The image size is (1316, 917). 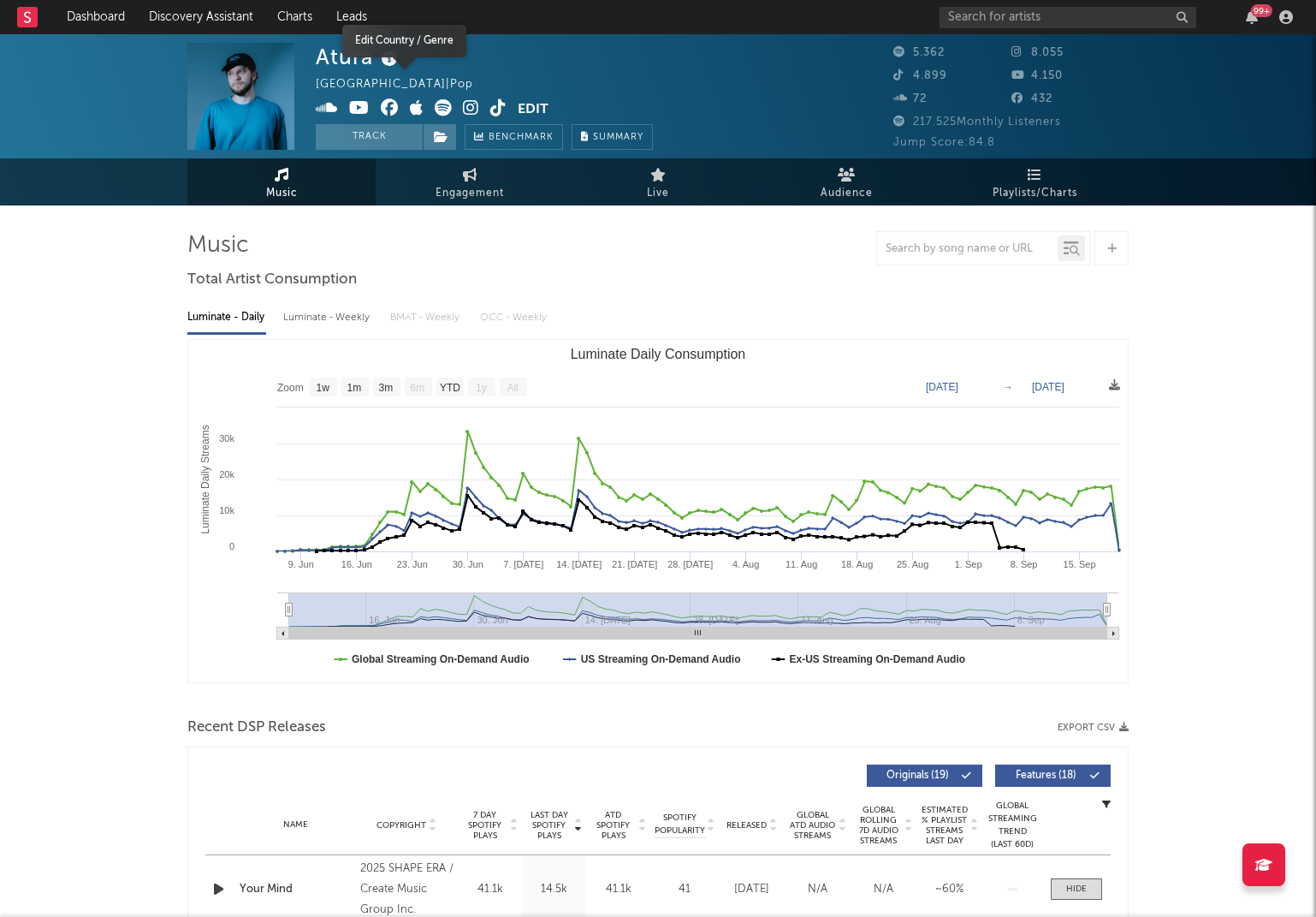 I want to click on a: Engagement, so click(x=470, y=181).